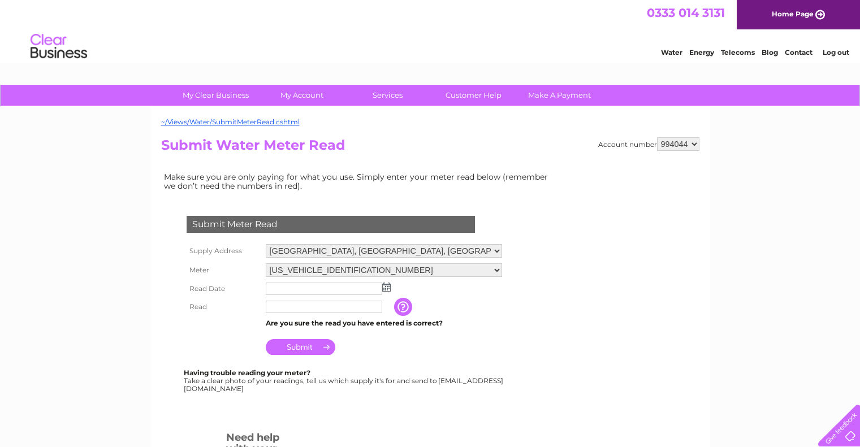 This screenshot has width=860, height=447. What do you see at coordinates (798, 52) in the screenshot?
I see `a: Contact` at bounding box center [798, 52].